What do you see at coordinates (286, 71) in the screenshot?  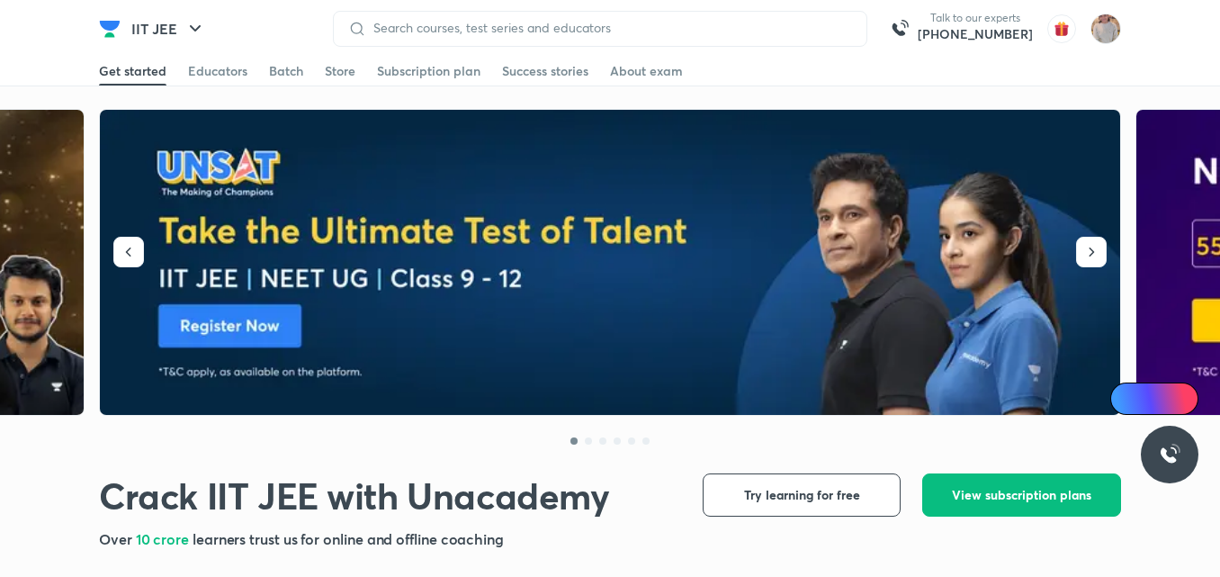 I see `div: Batch` at bounding box center [286, 71].